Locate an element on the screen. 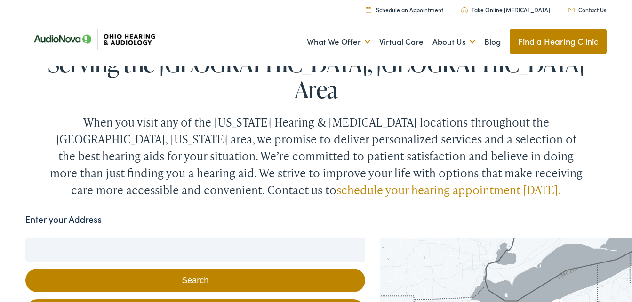 This screenshot has width=632, height=302. a: What We Offer is located at coordinates (338, 42).